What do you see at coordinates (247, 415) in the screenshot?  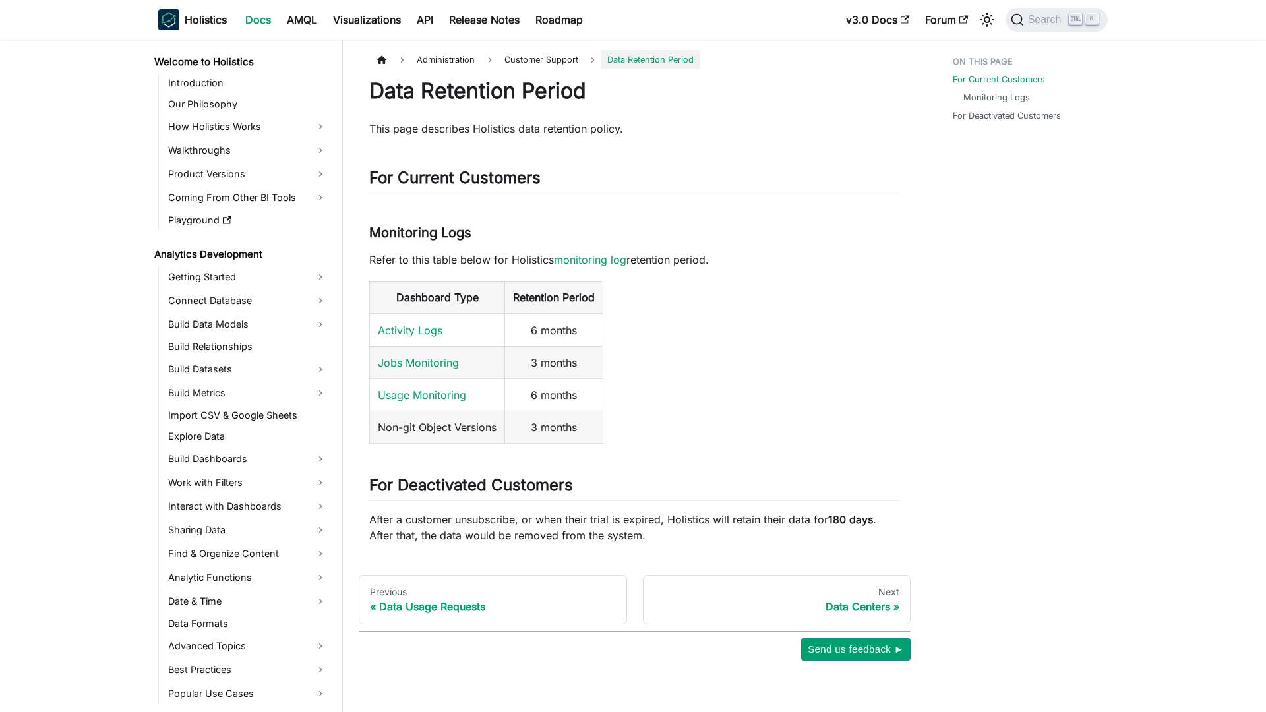 I see `a: Import CSV & Google Sheets` at bounding box center [247, 415].